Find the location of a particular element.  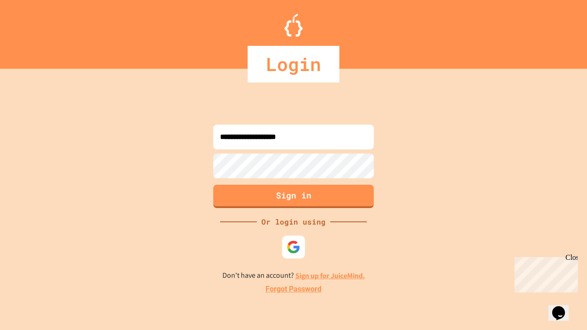

img: Logo.svg is located at coordinates (293, 25).